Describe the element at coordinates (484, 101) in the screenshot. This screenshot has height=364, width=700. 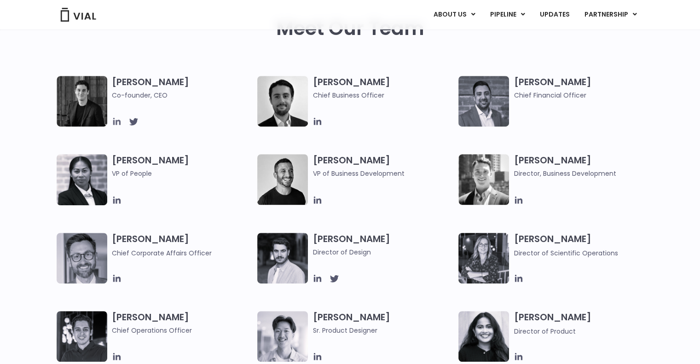
I see `img: Headshot of smiling man named Samir` at that location.